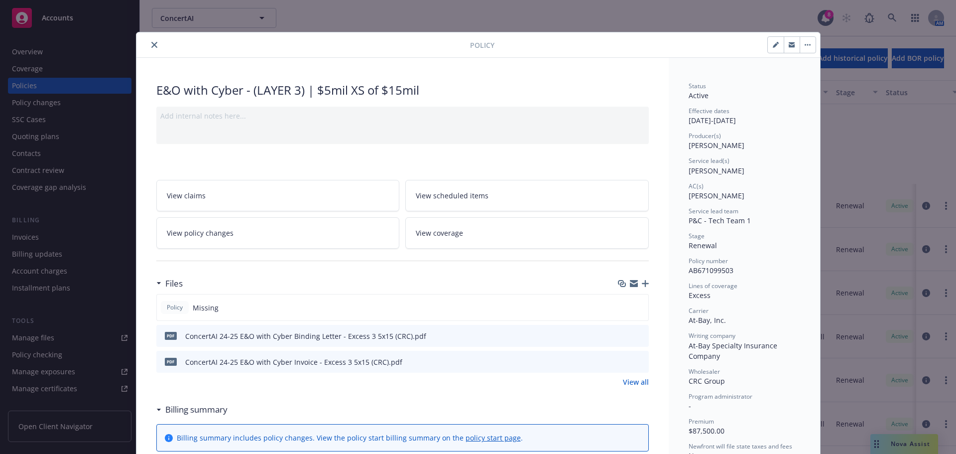 The width and height of the screenshot is (956, 454). Describe the element at coordinates (186, 195) in the screenshot. I see `span: View claims` at that location.